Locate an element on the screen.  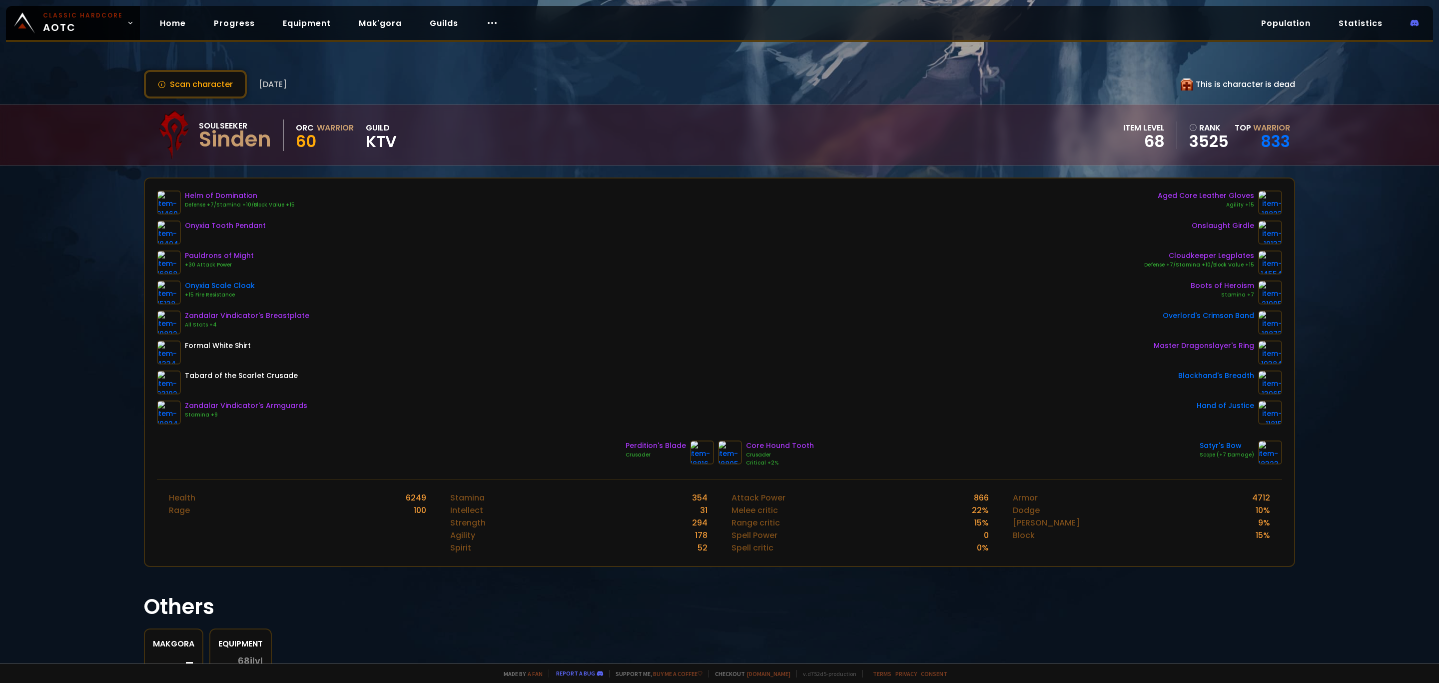
a: Population is located at coordinates (1286, 23).